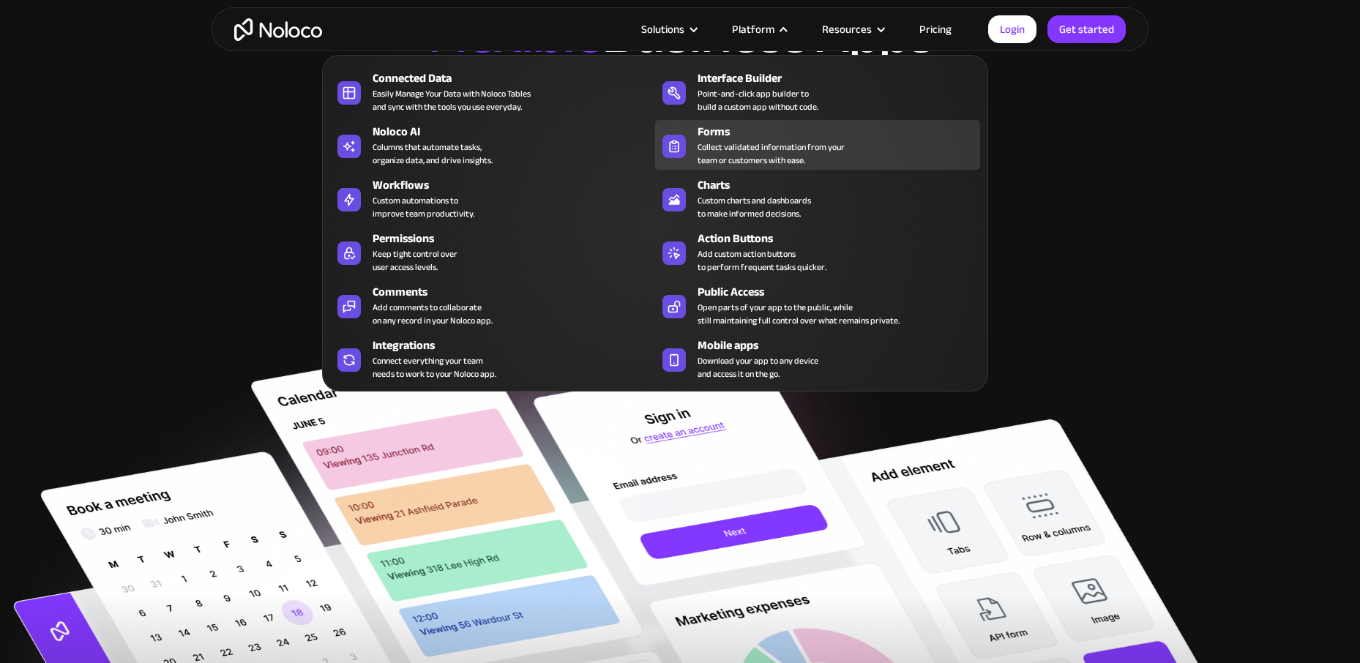  Describe the element at coordinates (1012, 29) in the screenshot. I see `a: Login` at that location.